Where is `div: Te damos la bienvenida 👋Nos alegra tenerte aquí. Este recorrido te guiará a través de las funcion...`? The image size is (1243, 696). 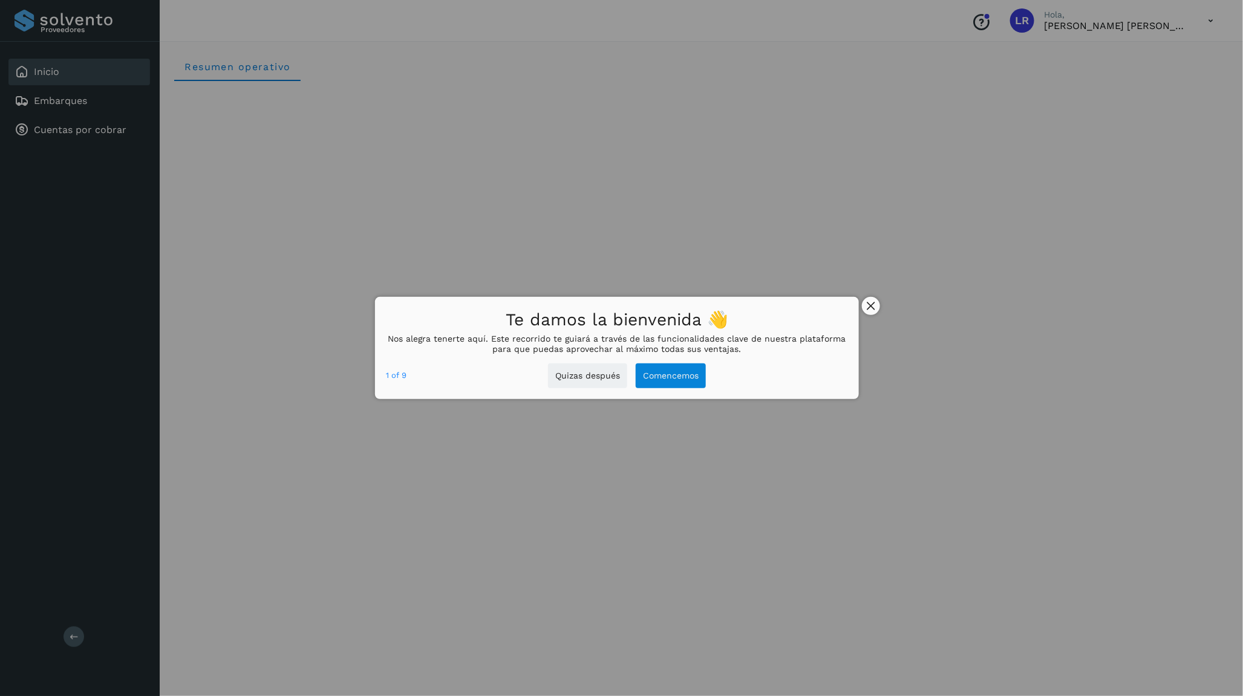
div: Te damos la bienvenida 👋Nos alegra tenerte aquí. Este recorrido te guiará a través de las funcion... is located at coordinates (617, 348).